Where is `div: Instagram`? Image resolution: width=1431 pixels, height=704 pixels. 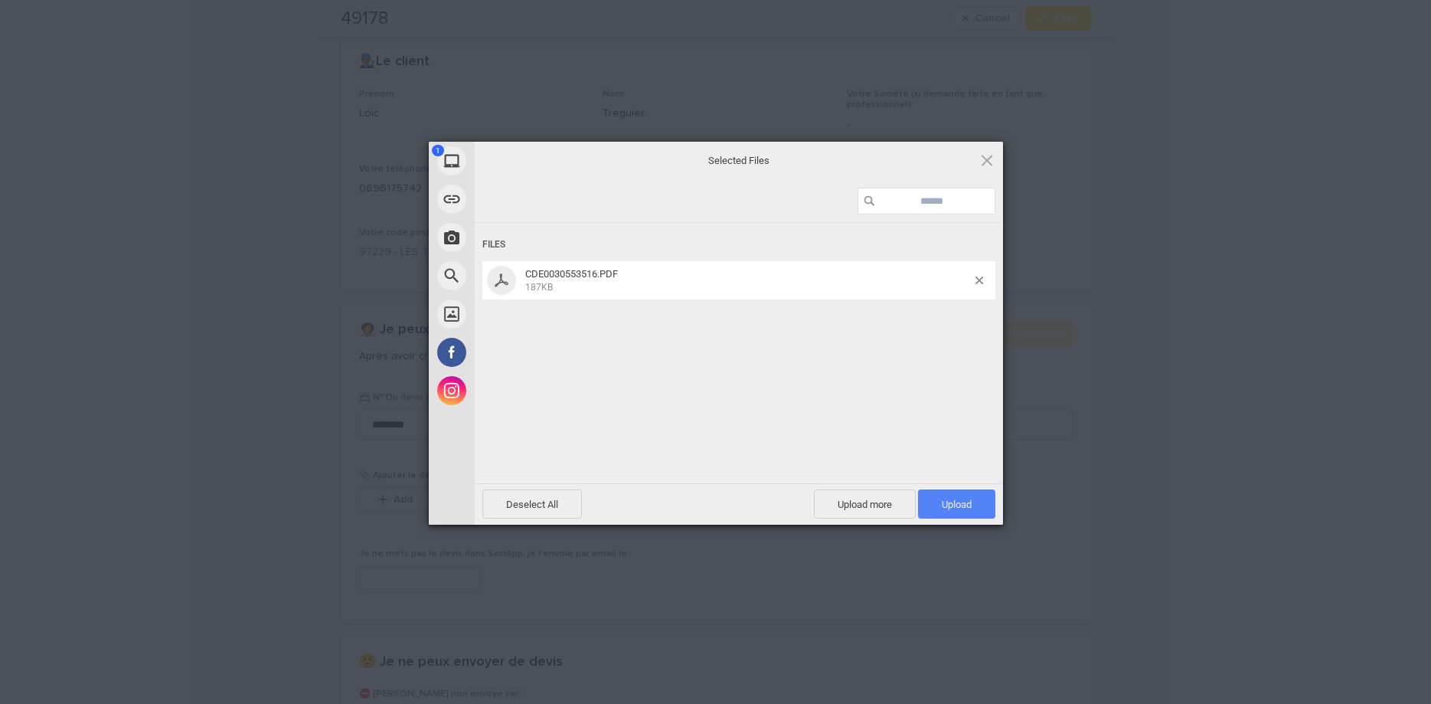 div: Instagram is located at coordinates (521, 391).